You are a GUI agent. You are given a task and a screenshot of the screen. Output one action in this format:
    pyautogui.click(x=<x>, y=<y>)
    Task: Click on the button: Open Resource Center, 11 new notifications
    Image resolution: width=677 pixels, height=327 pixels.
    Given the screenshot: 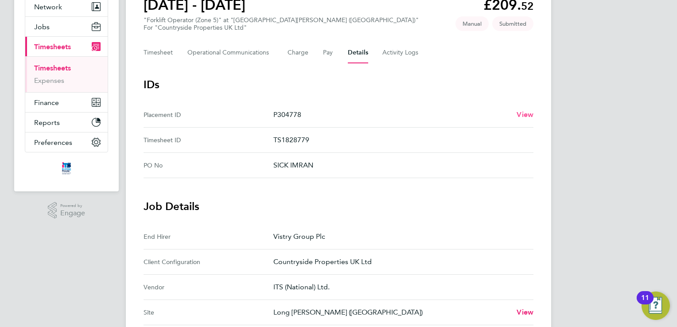 What is the action you would take?
    pyautogui.click(x=656, y=306)
    